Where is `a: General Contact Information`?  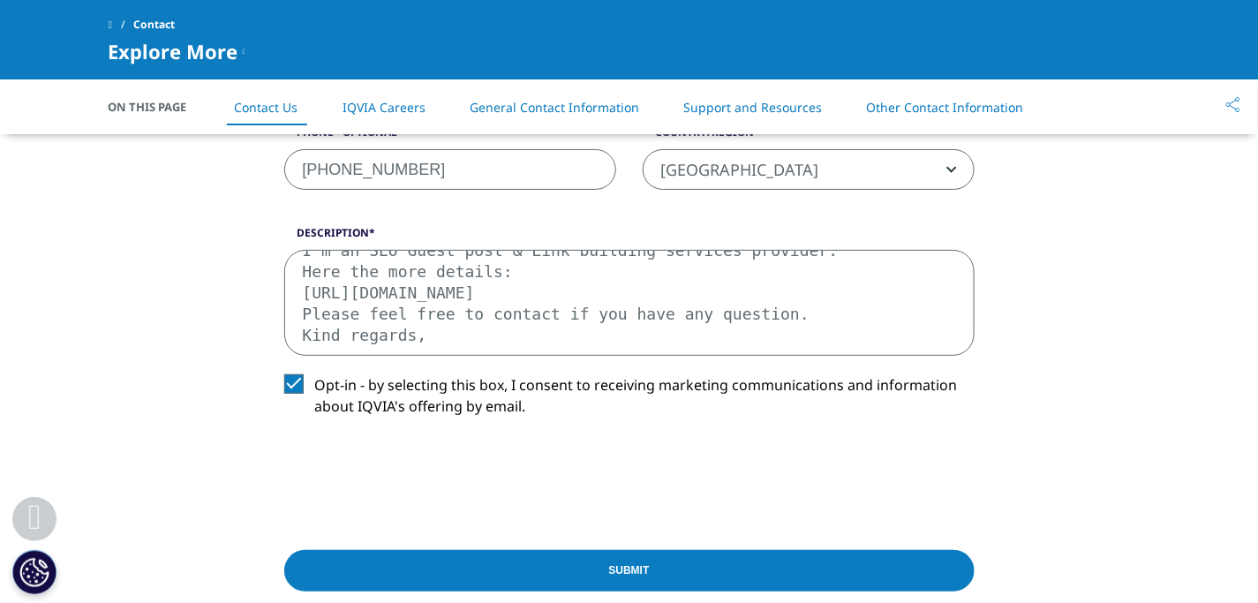 a: General Contact Information is located at coordinates (555, 107).